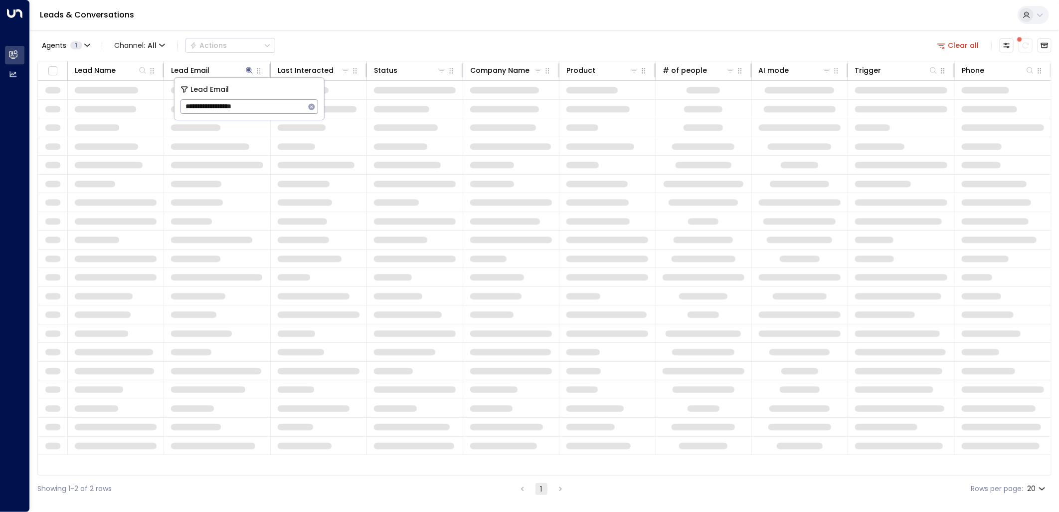 This screenshot has height=512, width=1059. I want to click on button: Agents1, so click(65, 45).